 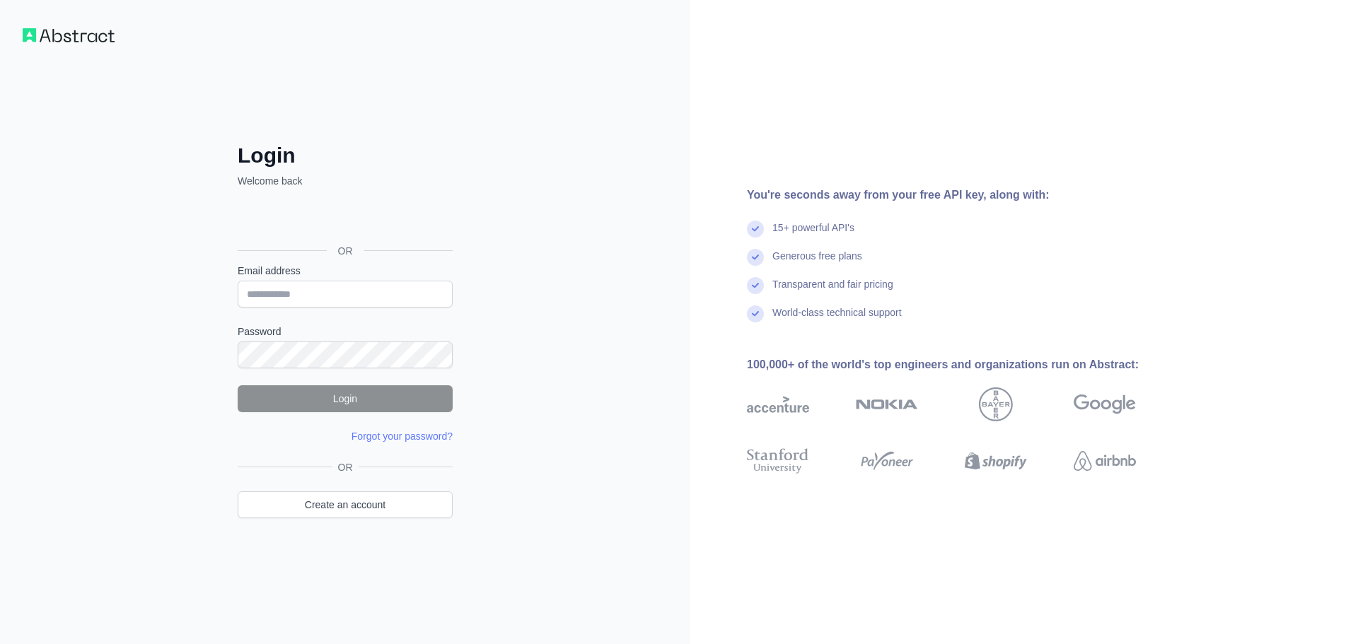 I want to click on img: payoneer, so click(x=887, y=461).